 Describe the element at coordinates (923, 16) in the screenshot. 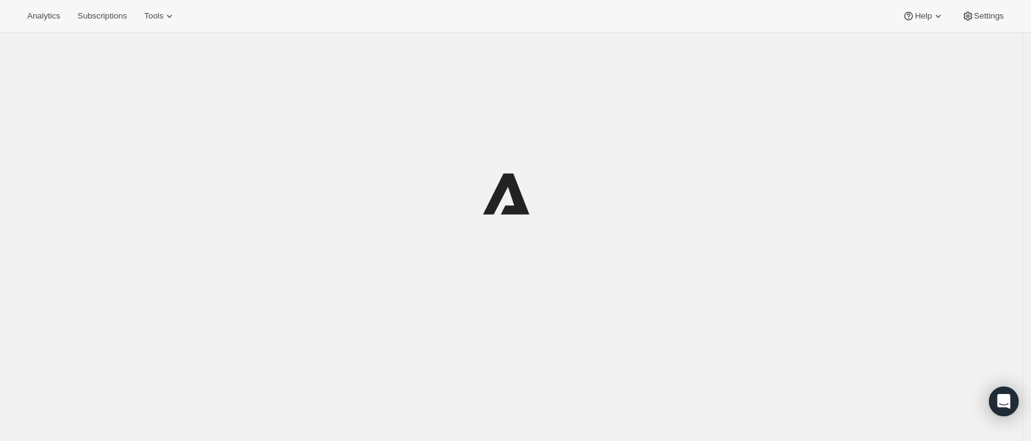

I see `button: Help` at that location.